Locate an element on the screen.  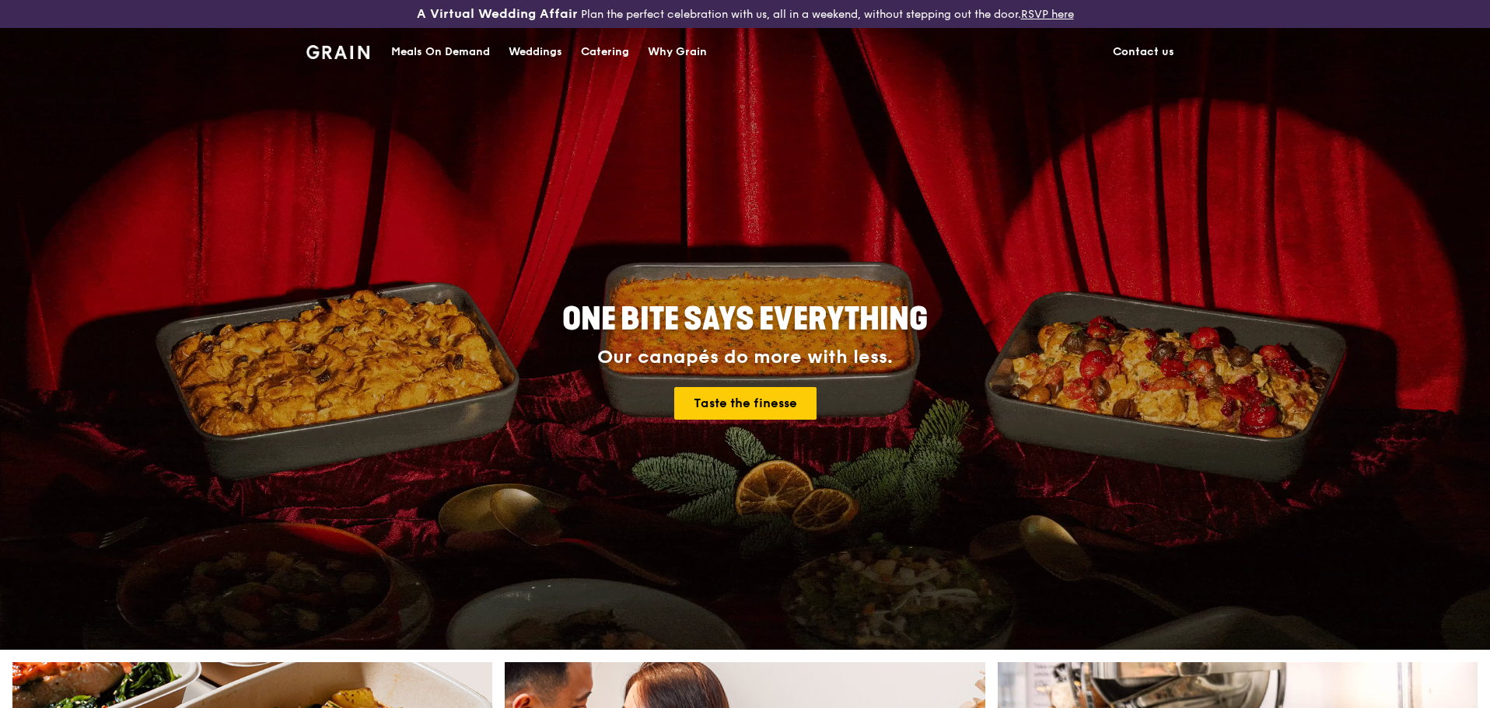
a: RSVP here is located at coordinates (1047, 14).